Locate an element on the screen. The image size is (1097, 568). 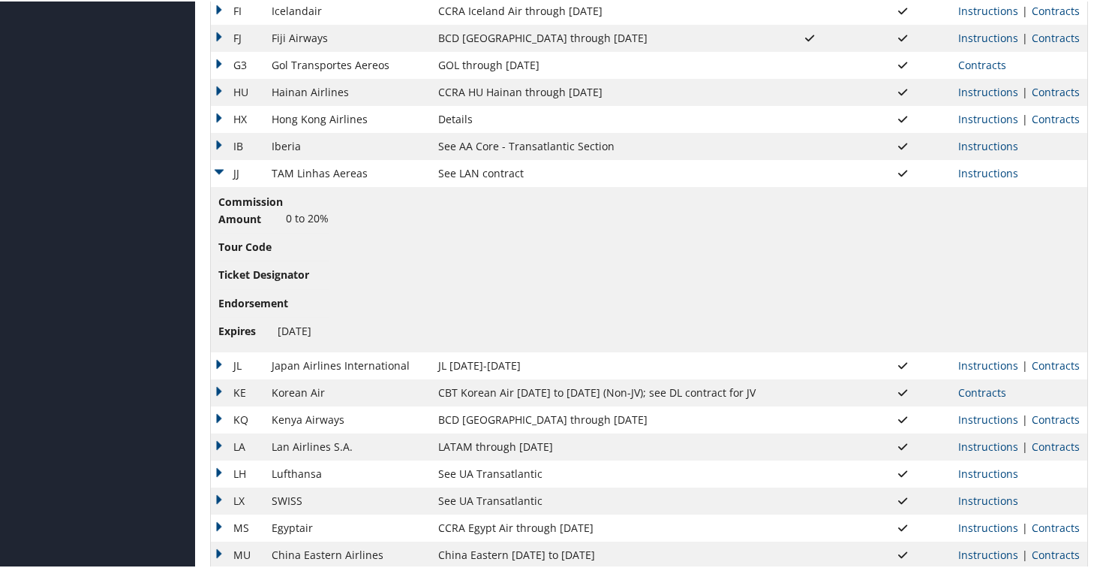
td: Egyptair is located at coordinates (348, 526).